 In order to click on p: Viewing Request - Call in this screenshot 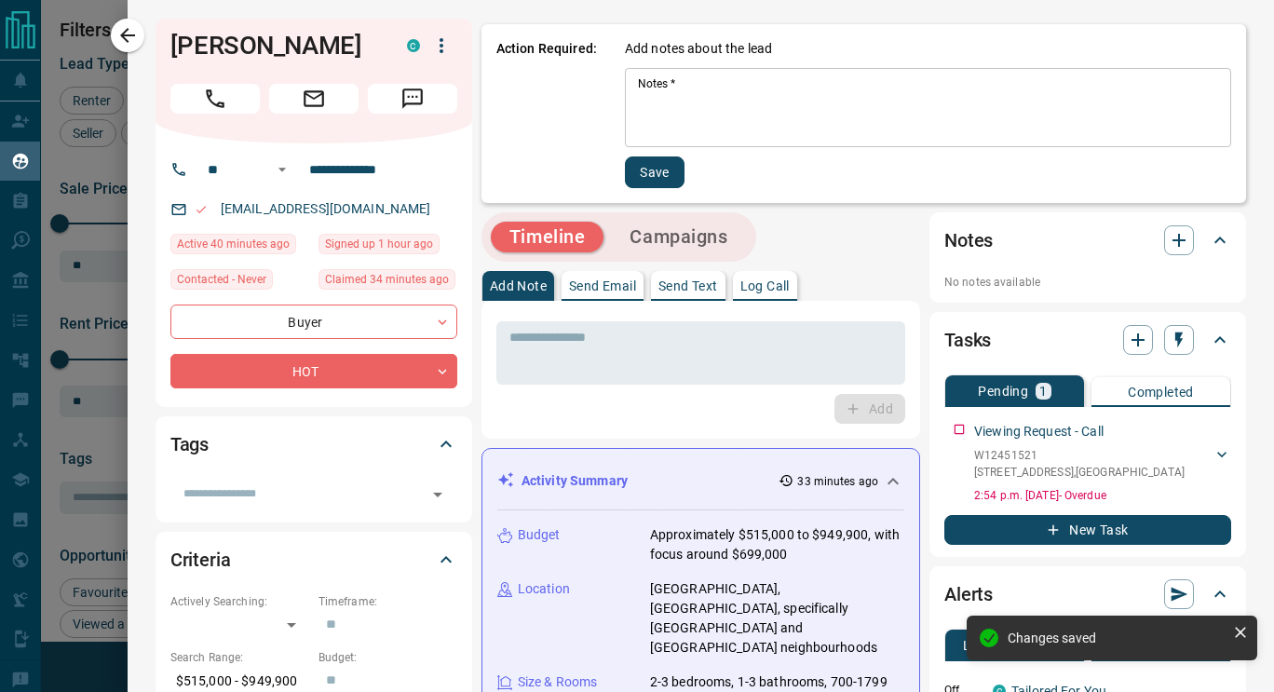, I will do `click(1038, 431)`.